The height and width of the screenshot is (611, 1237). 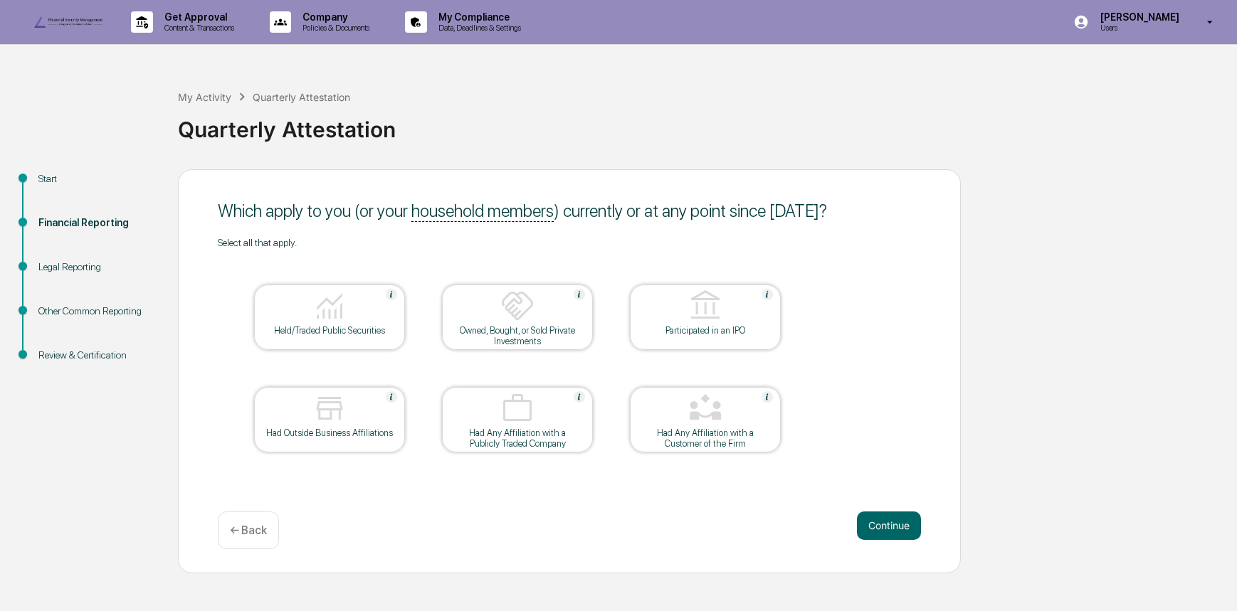 I want to click on button: Continue, so click(x=889, y=526).